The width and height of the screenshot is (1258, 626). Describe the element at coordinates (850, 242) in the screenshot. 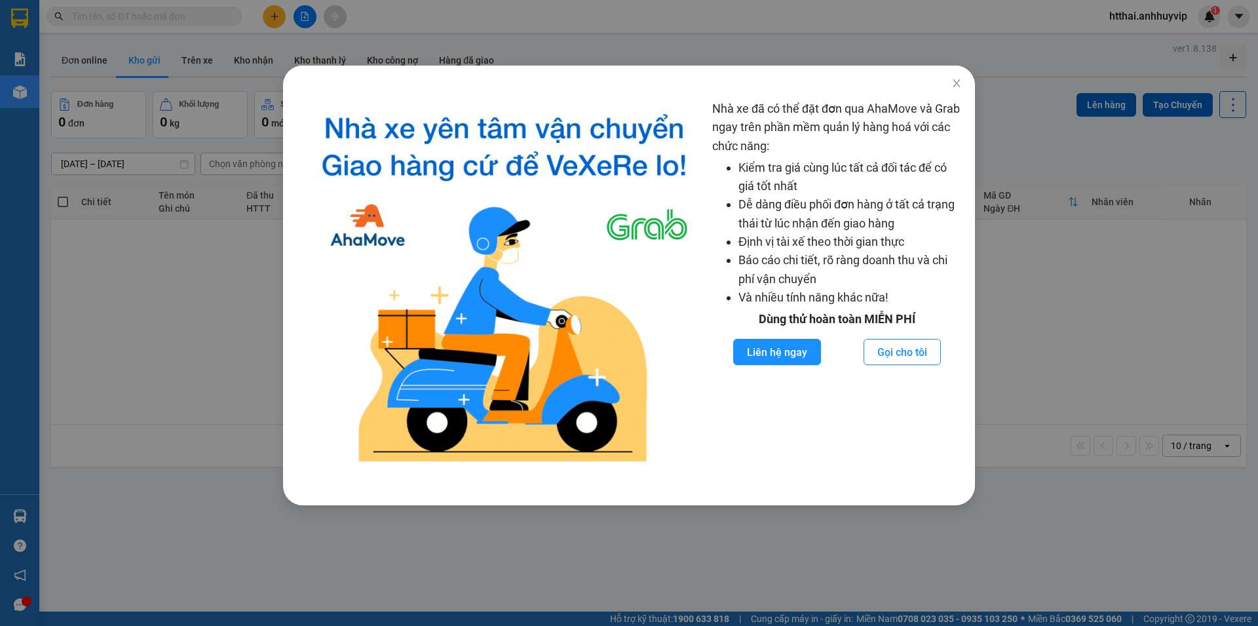

I see `li: Định vị tài xế theo thời gian thực` at that location.